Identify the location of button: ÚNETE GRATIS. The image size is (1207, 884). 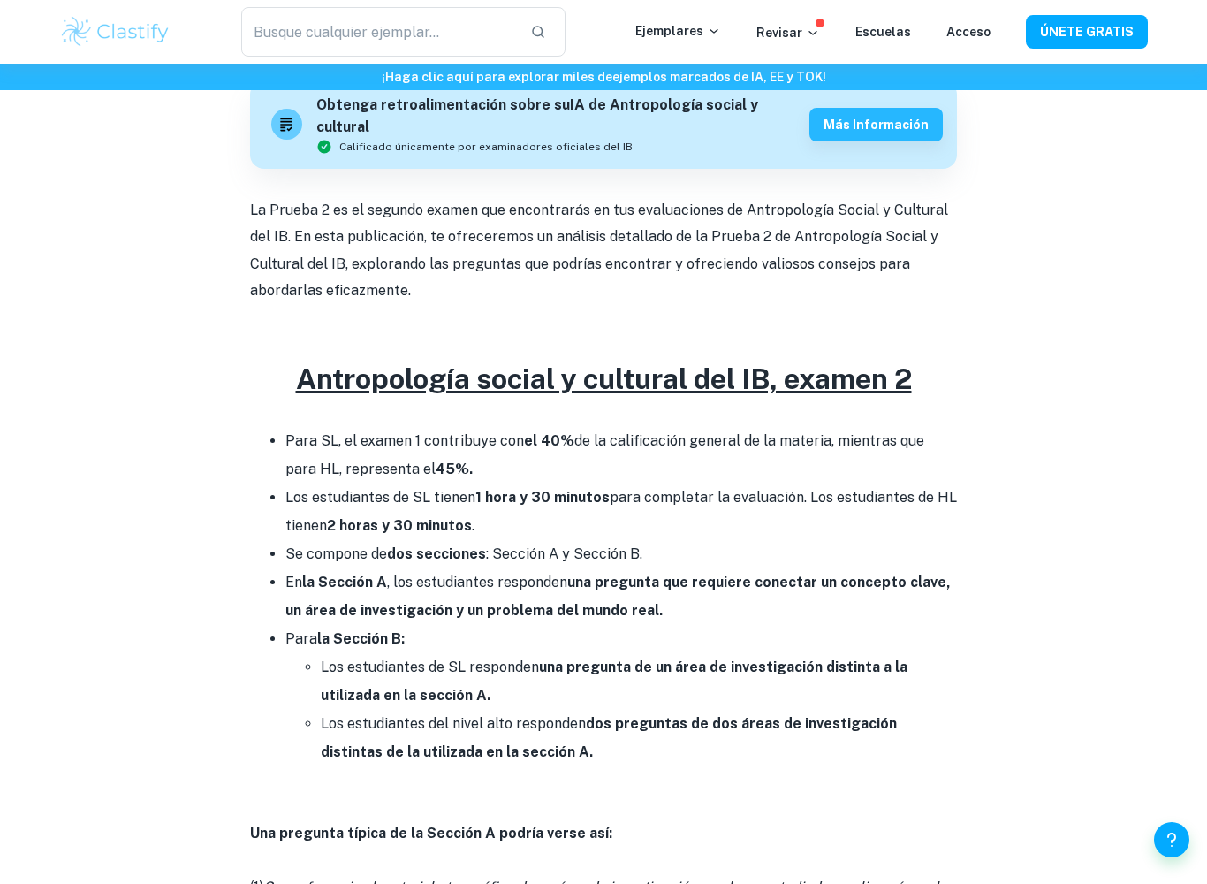
(1087, 31).